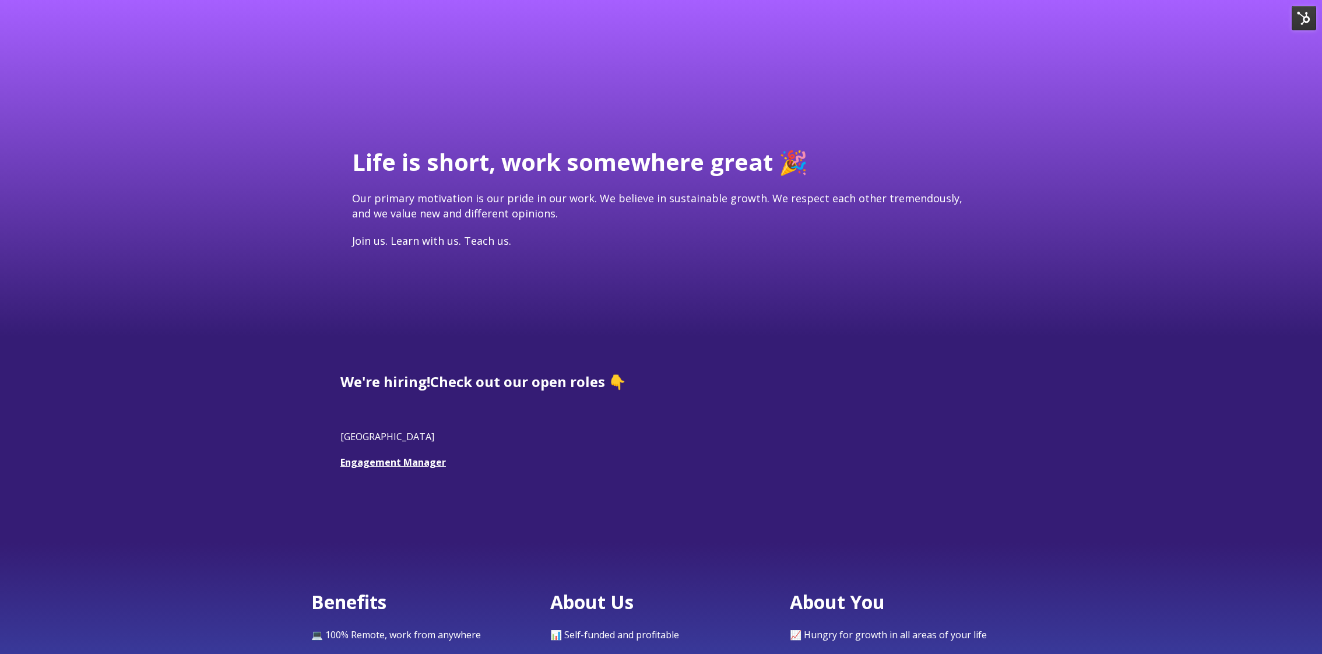  What do you see at coordinates (349, 602) in the screenshot?
I see `span: Benefits` at bounding box center [349, 602].